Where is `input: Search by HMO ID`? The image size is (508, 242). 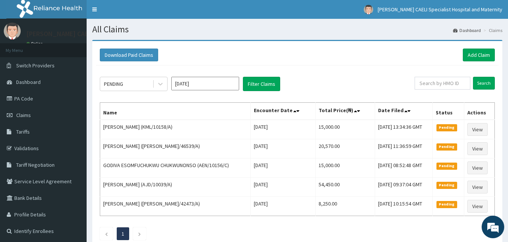
input: Search by HMO ID is located at coordinates (442, 83).